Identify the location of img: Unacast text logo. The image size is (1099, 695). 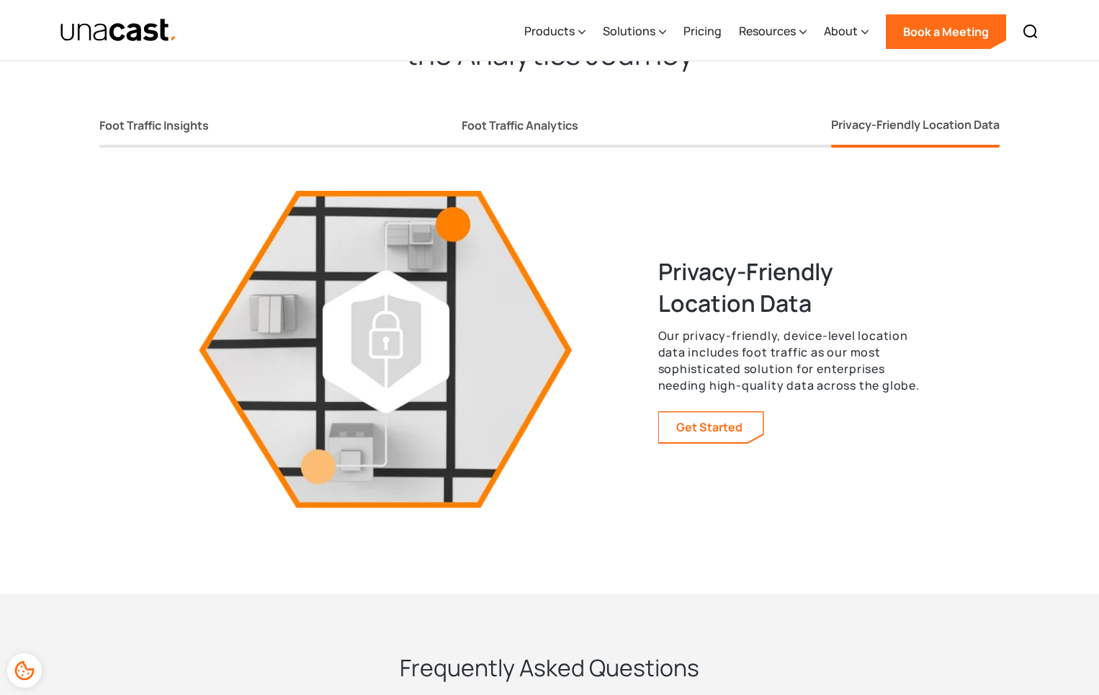
(118, 30).